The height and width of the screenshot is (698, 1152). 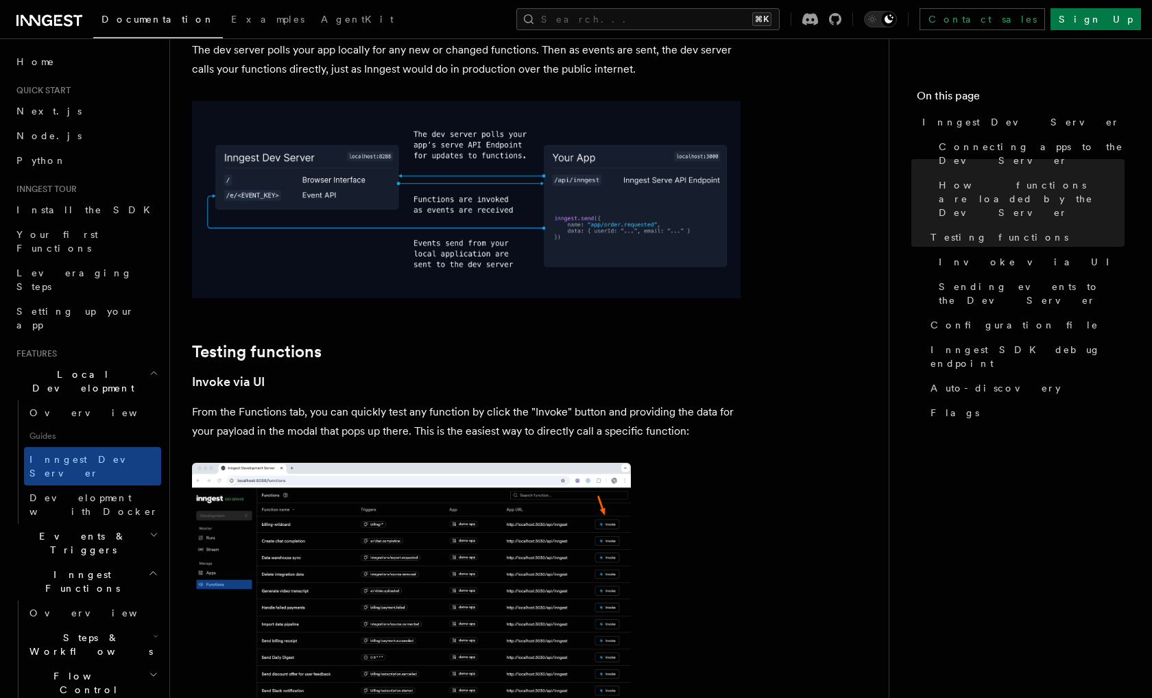 I want to click on a: Documentation, so click(x=158, y=21).